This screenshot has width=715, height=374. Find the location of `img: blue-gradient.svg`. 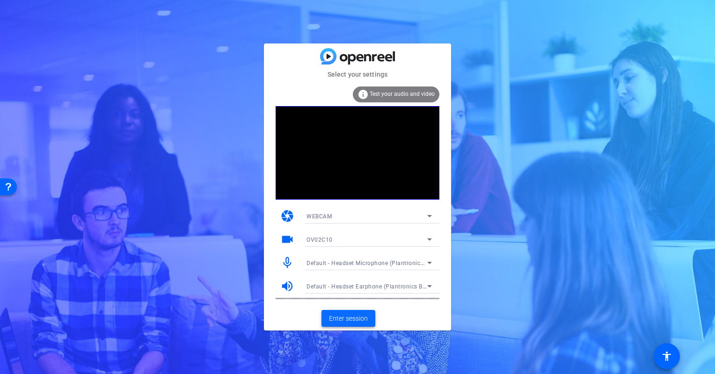

img: blue-gradient.svg is located at coordinates (357, 56).